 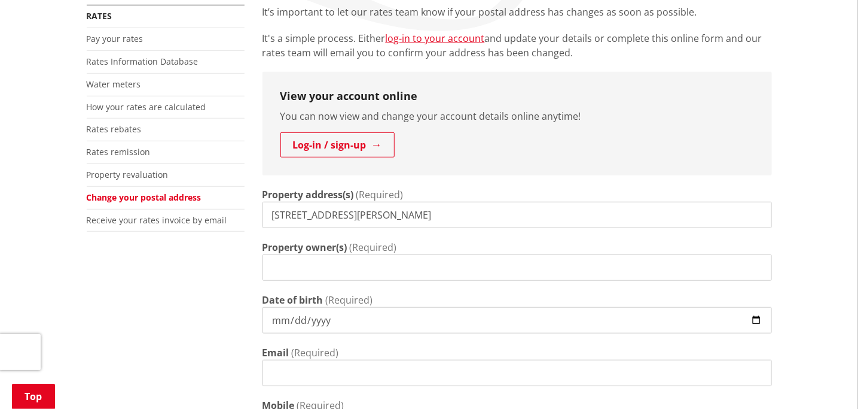 I want to click on h3: View your account online, so click(x=517, y=96).